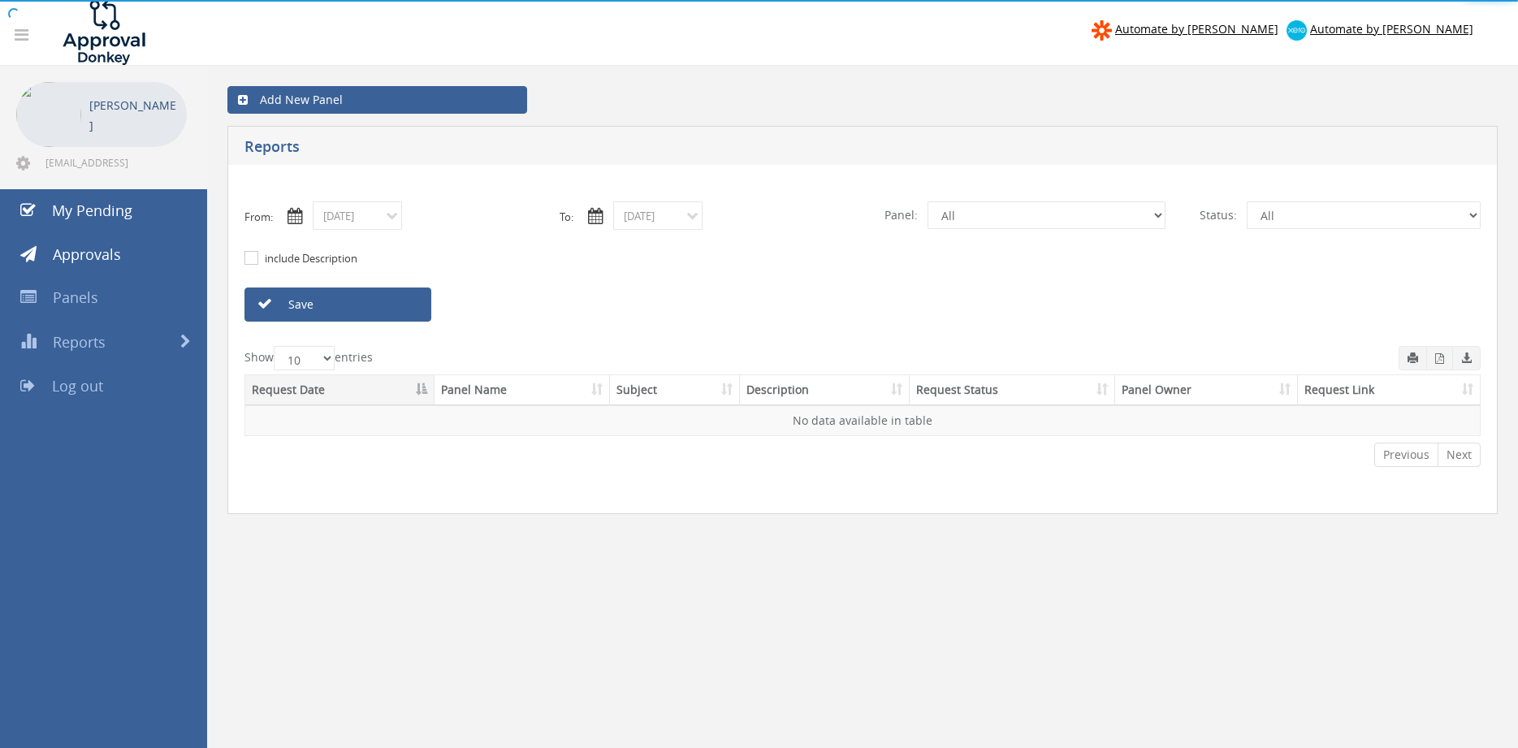 Image resolution: width=1518 pixels, height=748 pixels. Describe the element at coordinates (678, 149) in the screenshot. I see `h5: Reports` at that location.